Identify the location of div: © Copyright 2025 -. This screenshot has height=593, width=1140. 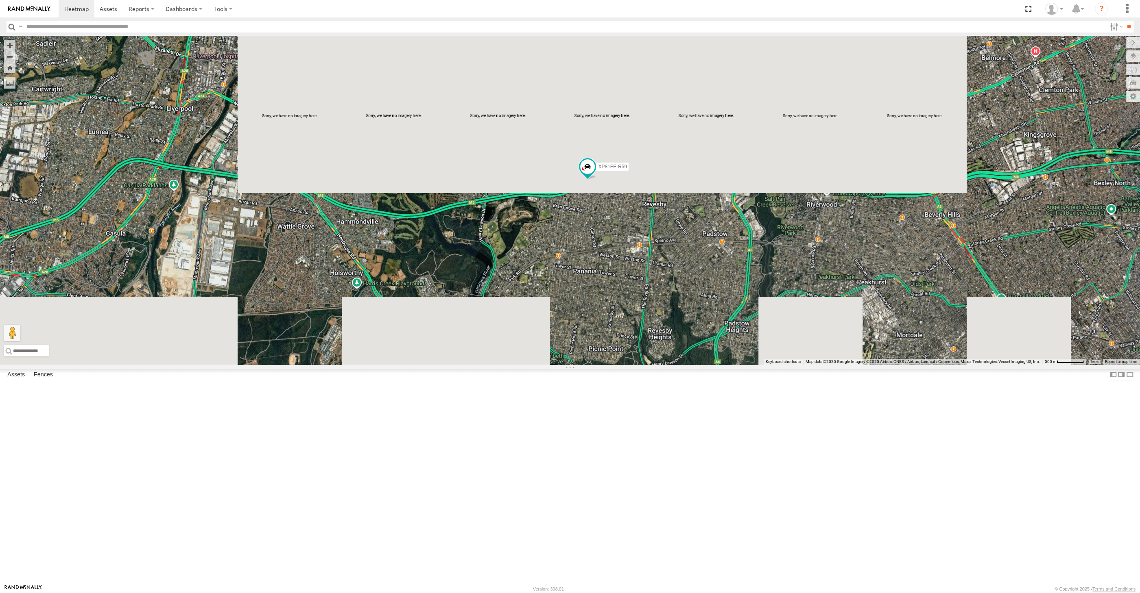
(1094, 589).